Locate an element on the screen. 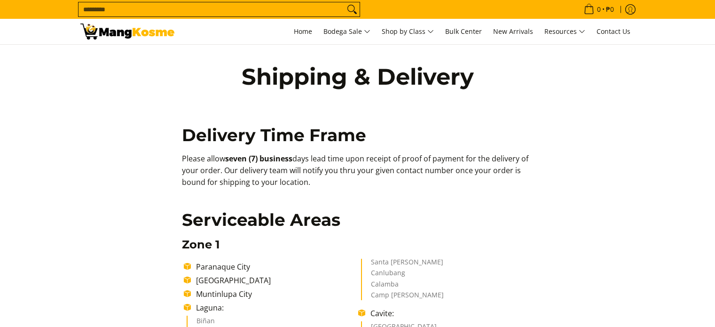  span: Home is located at coordinates (303, 31).